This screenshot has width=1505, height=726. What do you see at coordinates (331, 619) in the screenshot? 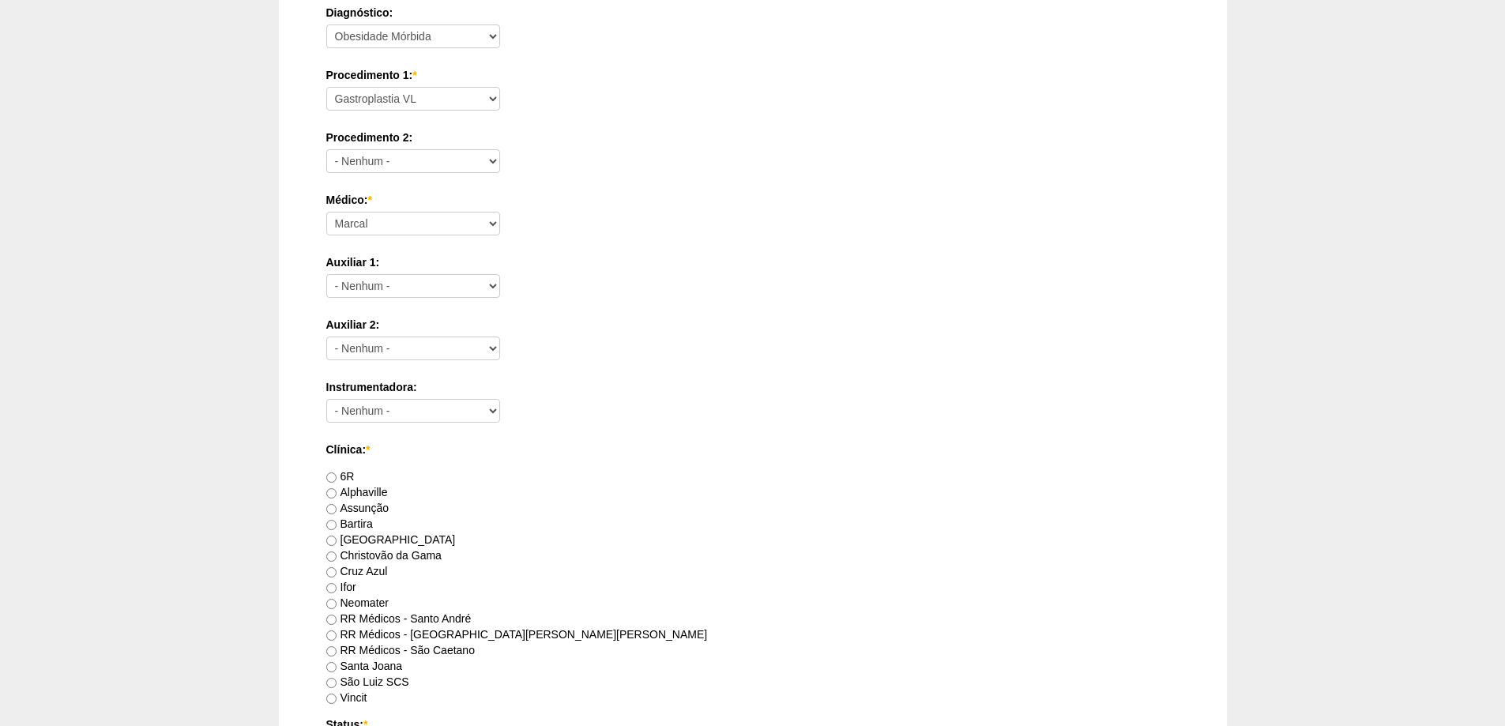
I see `input: RR Médicos - Santo André` at bounding box center [331, 619].